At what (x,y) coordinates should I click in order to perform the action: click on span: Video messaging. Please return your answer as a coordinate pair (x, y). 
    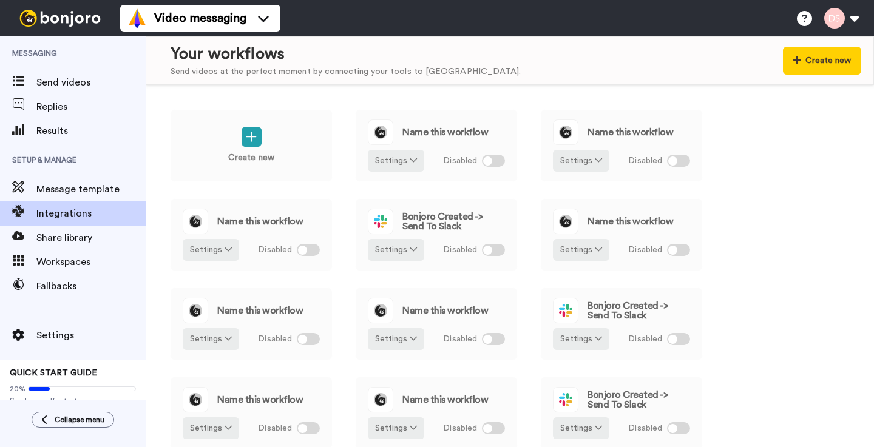
    Looking at the image, I should click on (200, 18).